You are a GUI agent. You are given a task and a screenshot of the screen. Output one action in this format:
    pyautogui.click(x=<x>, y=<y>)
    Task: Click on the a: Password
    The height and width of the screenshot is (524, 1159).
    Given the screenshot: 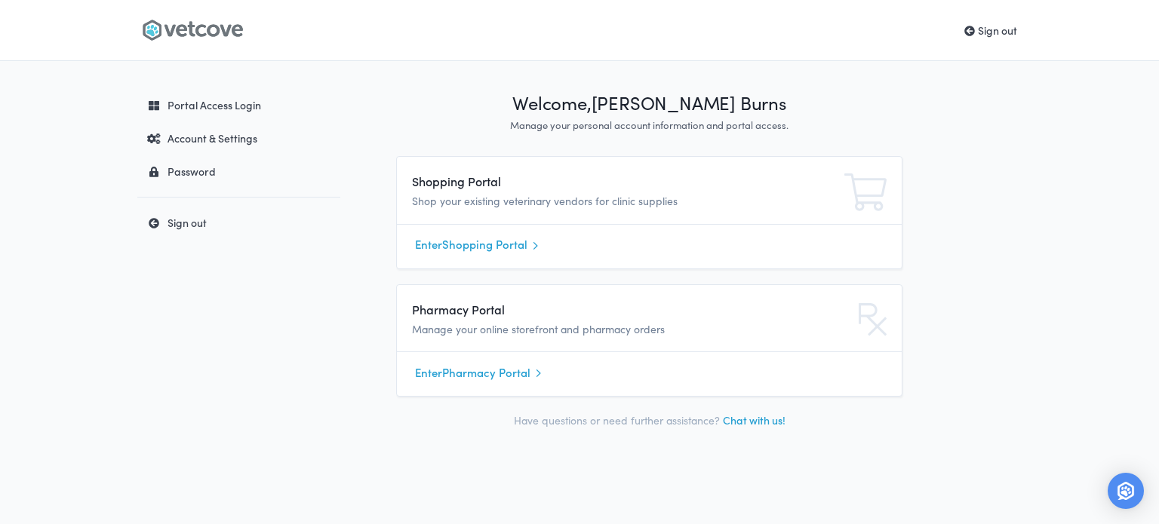 What is the action you would take?
    pyautogui.click(x=238, y=171)
    